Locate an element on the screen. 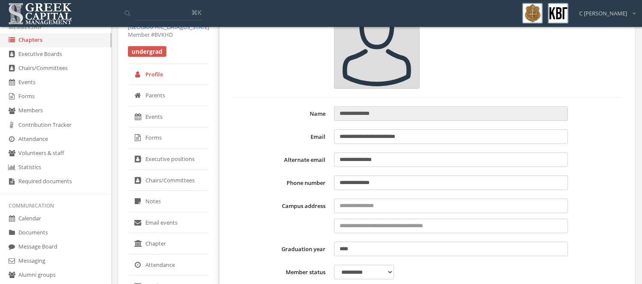 The height and width of the screenshot is (284, 642). span: ⌘K is located at coordinates (196, 12).